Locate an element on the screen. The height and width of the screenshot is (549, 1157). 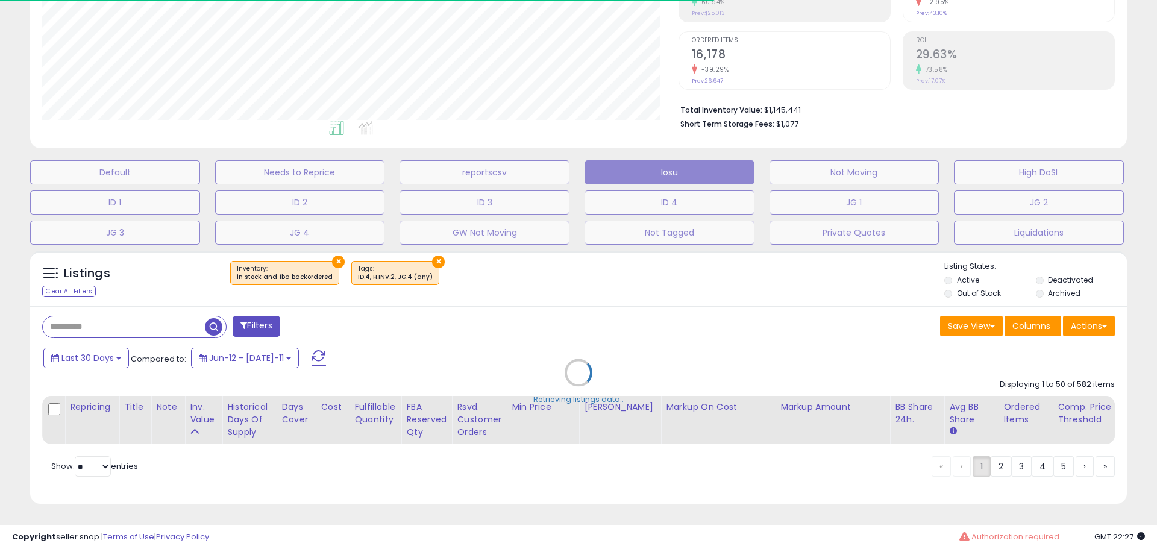
div: seller snap | | is located at coordinates (110, 537).